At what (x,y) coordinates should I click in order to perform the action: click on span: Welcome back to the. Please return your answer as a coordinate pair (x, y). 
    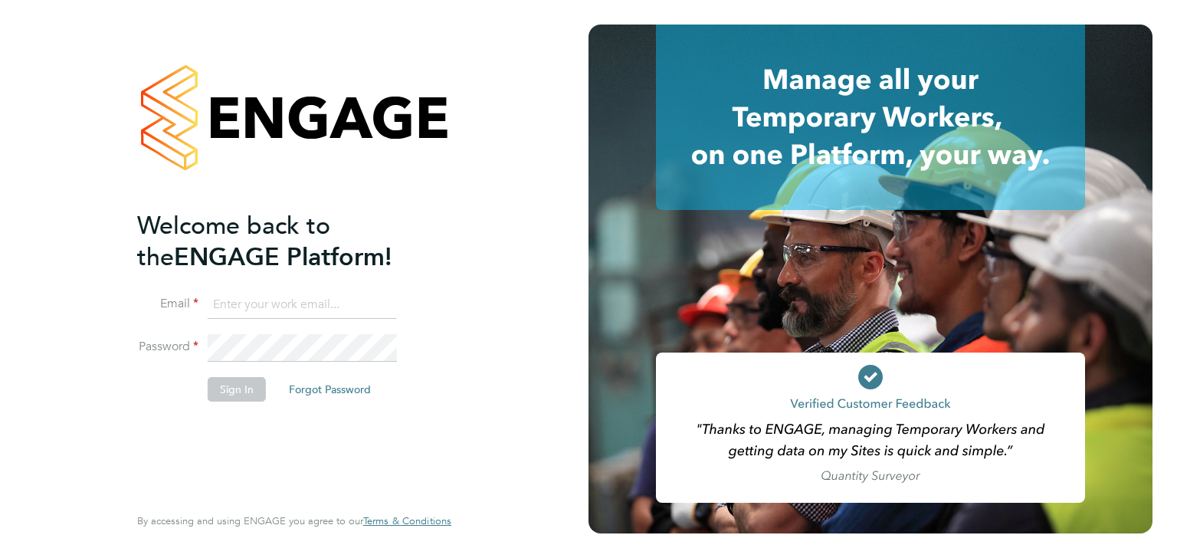
    Looking at the image, I should click on (234, 241).